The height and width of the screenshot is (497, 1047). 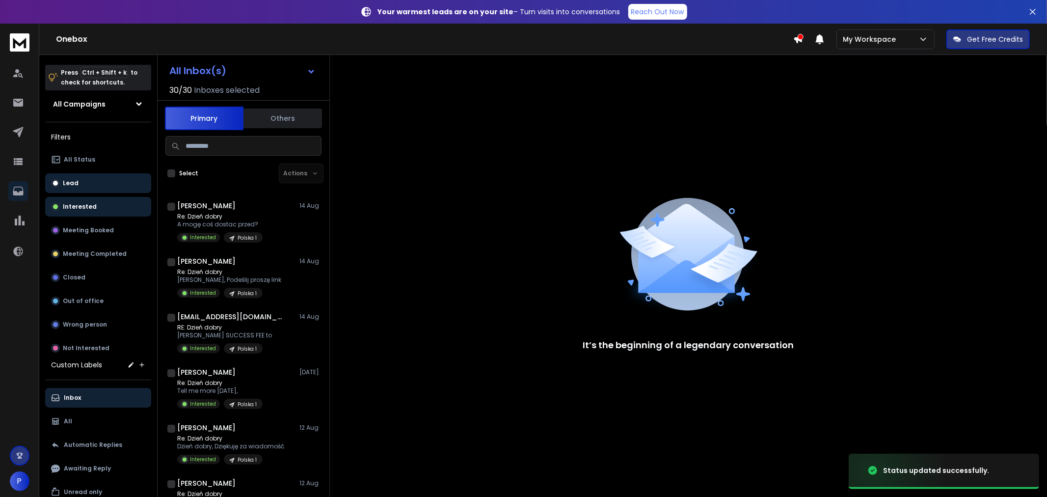 What do you see at coordinates (243, 71) in the screenshot?
I see `button: All Inbox(s)` at bounding box center [243, 71].